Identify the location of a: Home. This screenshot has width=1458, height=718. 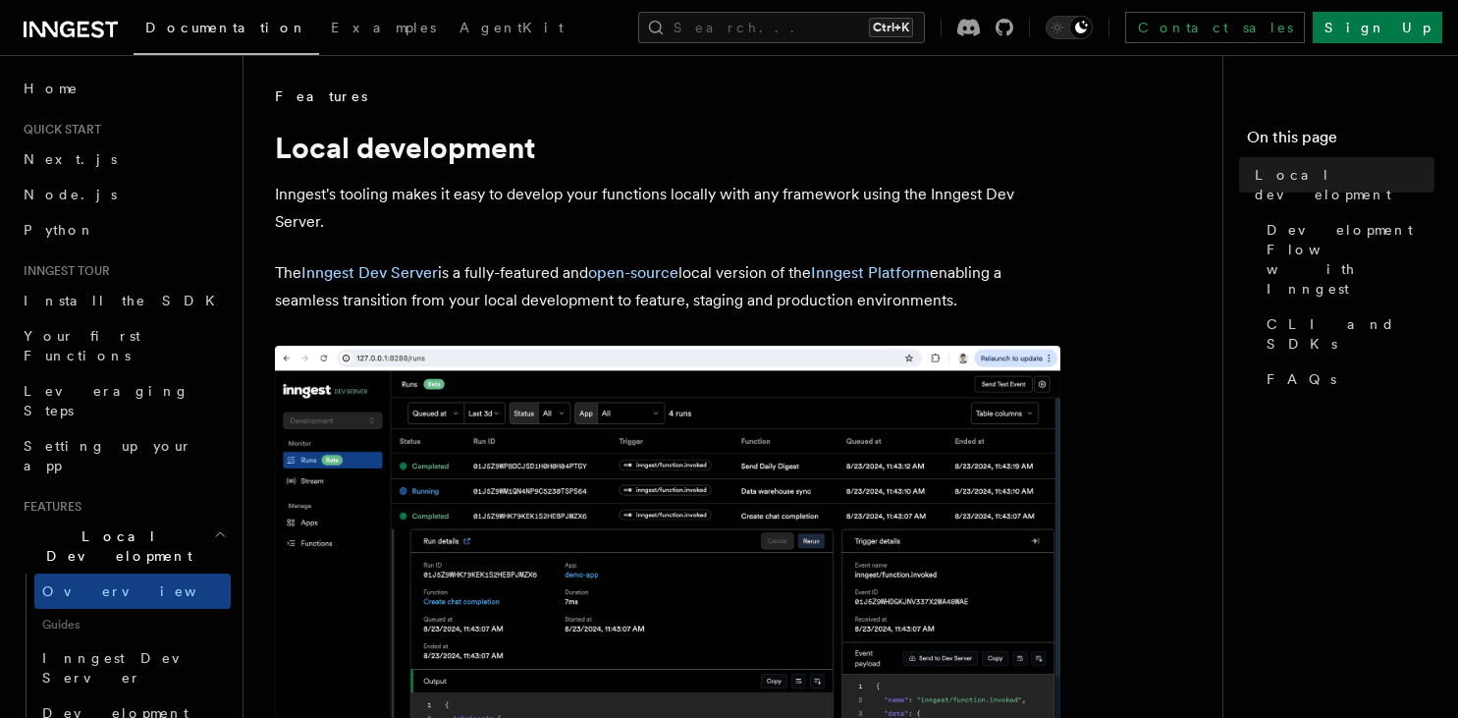
(123, 88).